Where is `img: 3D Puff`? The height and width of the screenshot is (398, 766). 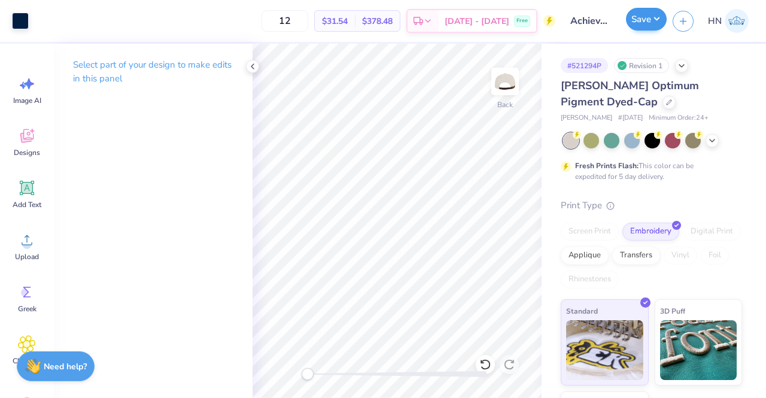 img: 3D Puff is located at coordinates (698, 350).